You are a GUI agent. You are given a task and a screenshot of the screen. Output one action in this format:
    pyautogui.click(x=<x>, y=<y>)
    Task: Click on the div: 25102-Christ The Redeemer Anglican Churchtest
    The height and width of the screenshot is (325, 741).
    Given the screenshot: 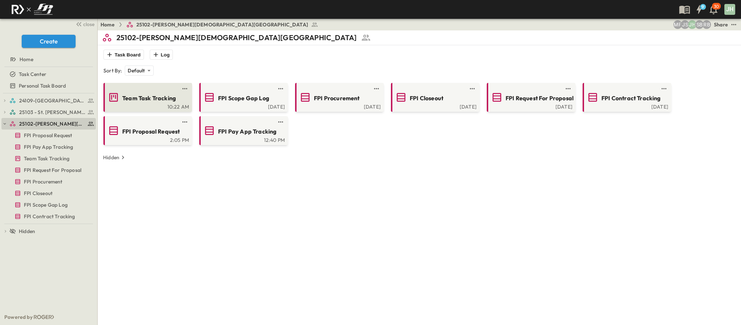 What is the action you would take?
    pyautogui.click(x=48, y=124)
    